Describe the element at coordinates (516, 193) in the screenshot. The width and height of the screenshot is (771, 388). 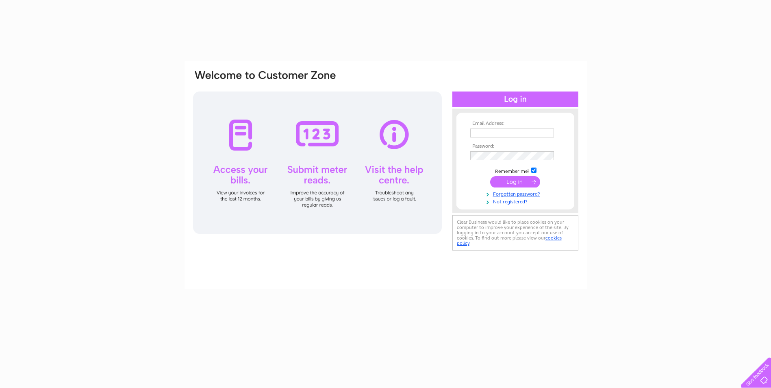
I see `a: Forgotten password?` at that location.